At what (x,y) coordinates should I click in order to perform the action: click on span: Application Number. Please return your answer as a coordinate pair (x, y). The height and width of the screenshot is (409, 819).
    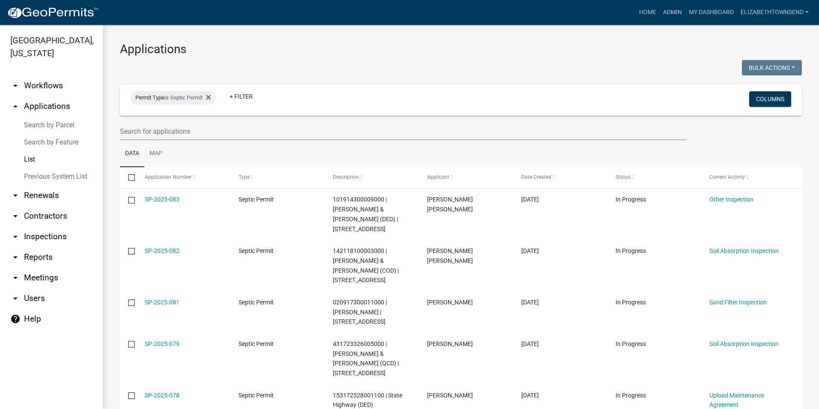
    Looking at the image, I should click on (168, 177).